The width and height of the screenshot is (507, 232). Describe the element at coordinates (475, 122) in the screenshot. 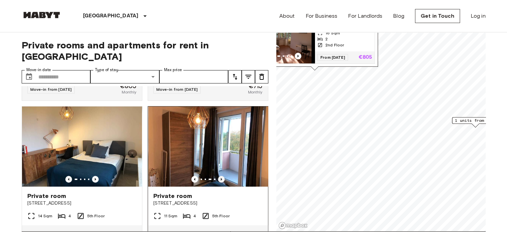

I see `div: Map marker` at that location.